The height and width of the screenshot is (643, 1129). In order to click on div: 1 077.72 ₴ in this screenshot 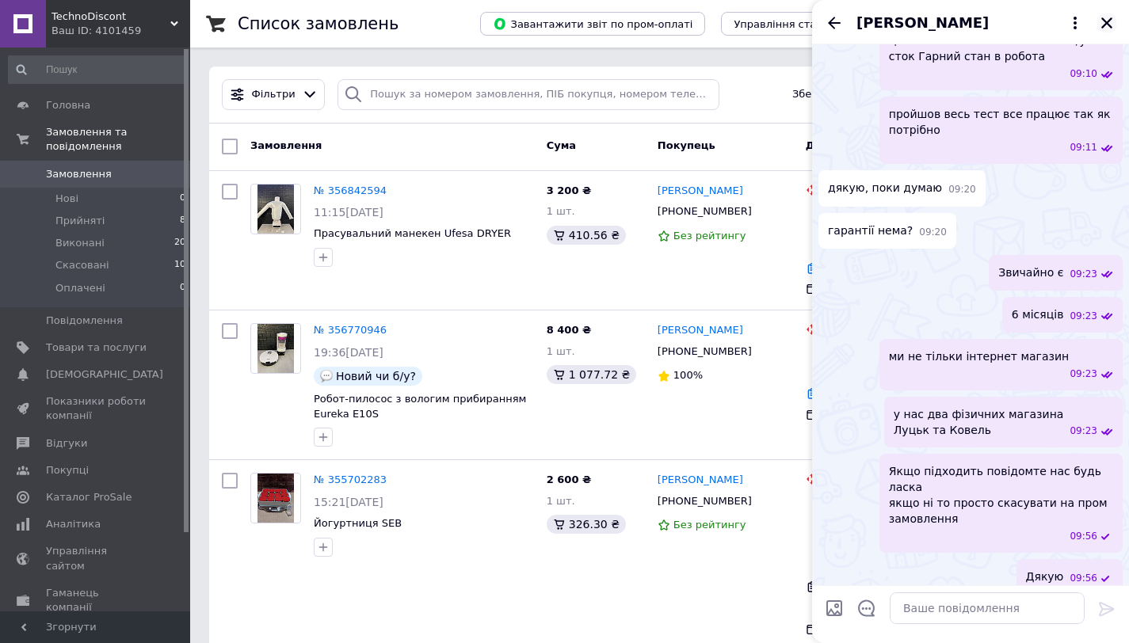, I will do `click(592, 375)`.